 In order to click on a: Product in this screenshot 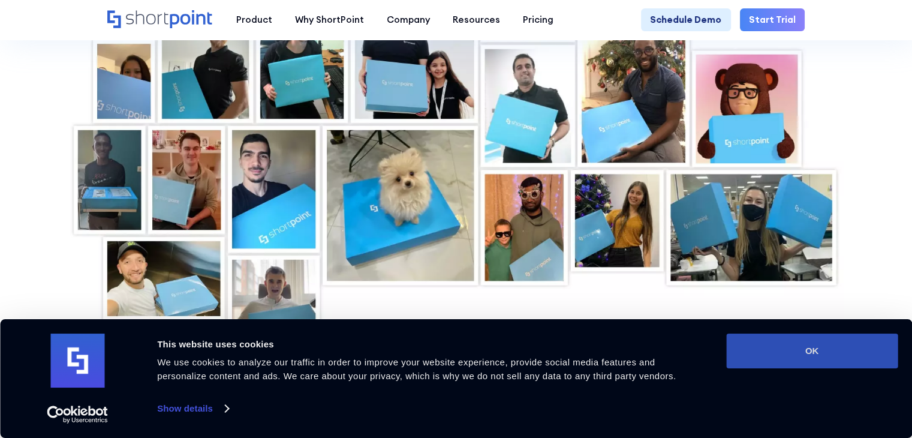, I will do `click(254, 20)`.